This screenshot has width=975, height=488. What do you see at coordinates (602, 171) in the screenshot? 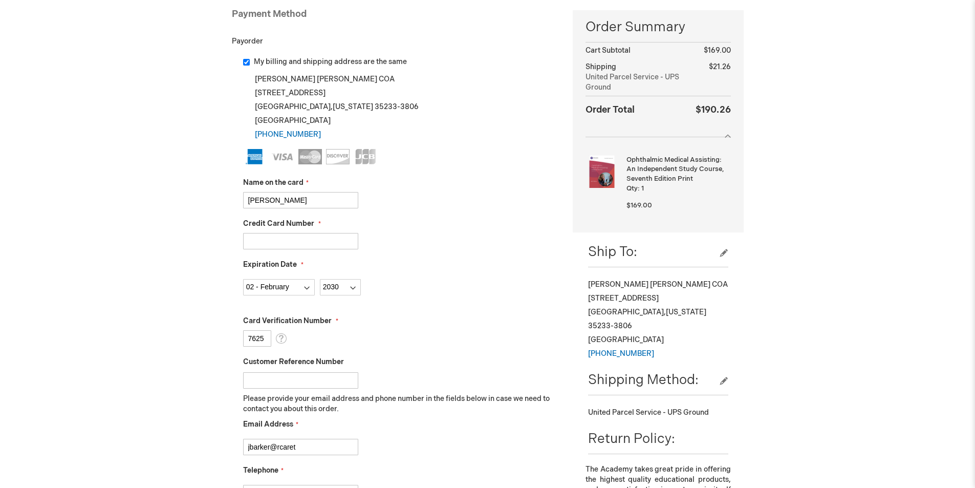
I see `img: Ophthalmic Medical Assisting: An Independent Study Course, Seventh Edition Print` at bounding box center [602, 171].